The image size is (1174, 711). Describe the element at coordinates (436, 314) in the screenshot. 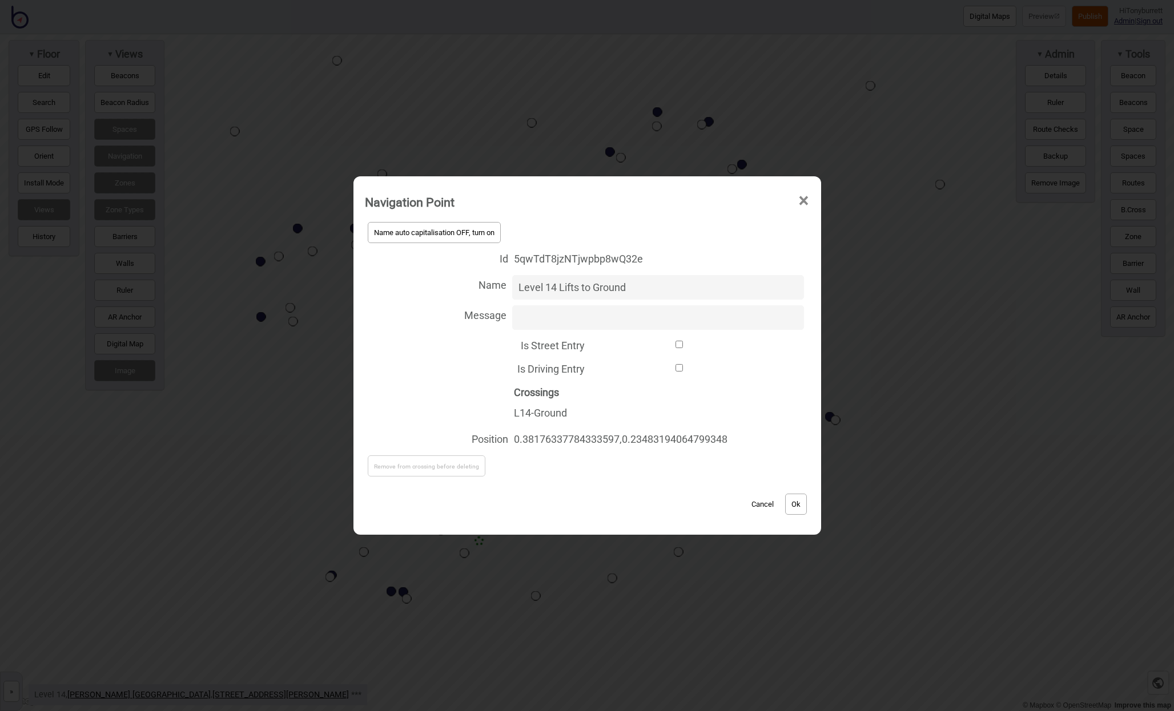

I see `span: Message` at that location.